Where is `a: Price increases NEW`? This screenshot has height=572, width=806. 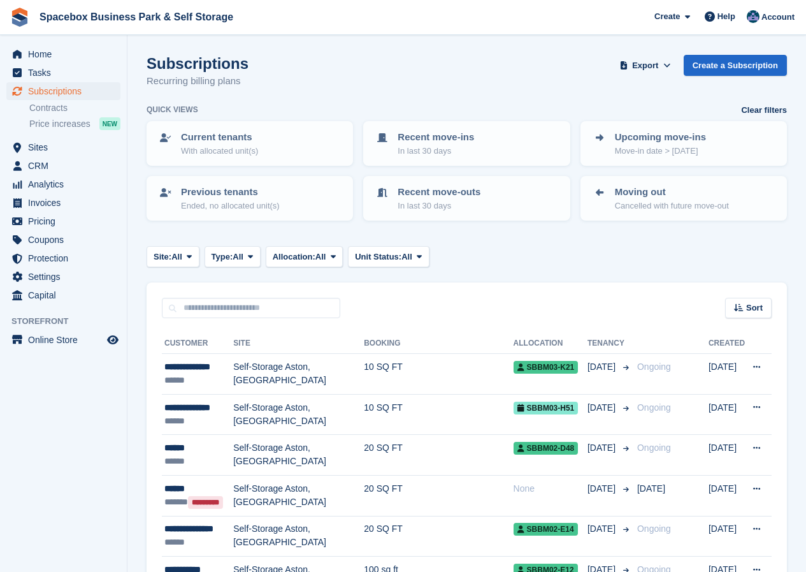 a: Price increases NEW is located at coordinates (75, 124).